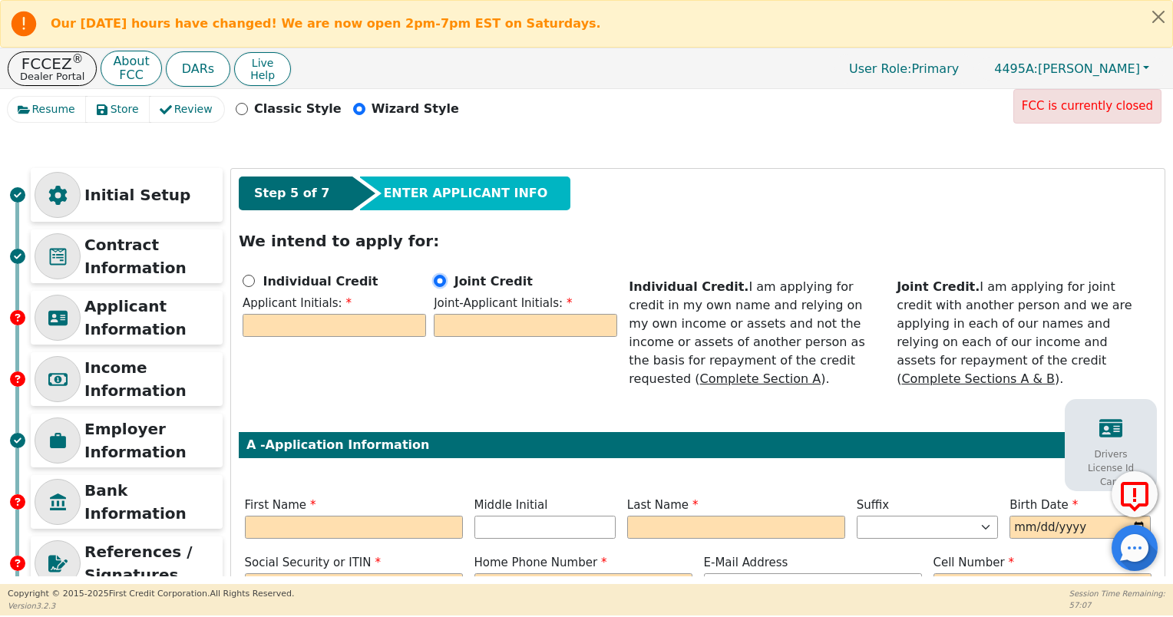  I want to click on p: We intend to apply for:, so click(698, 241).